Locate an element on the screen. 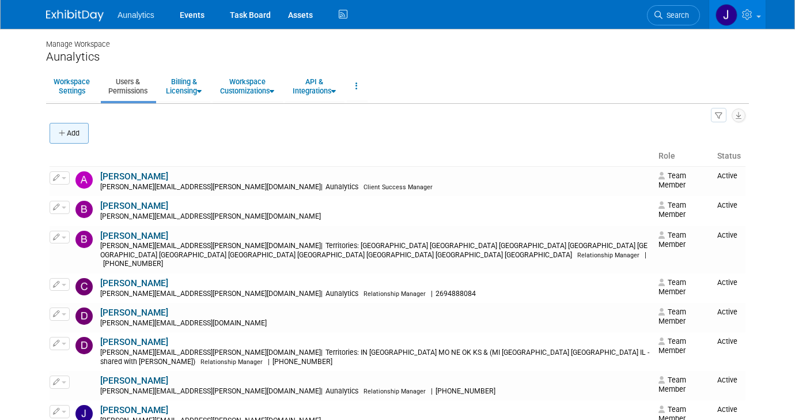  a: WorkspaceSettings is located at coordinates (71, 86).